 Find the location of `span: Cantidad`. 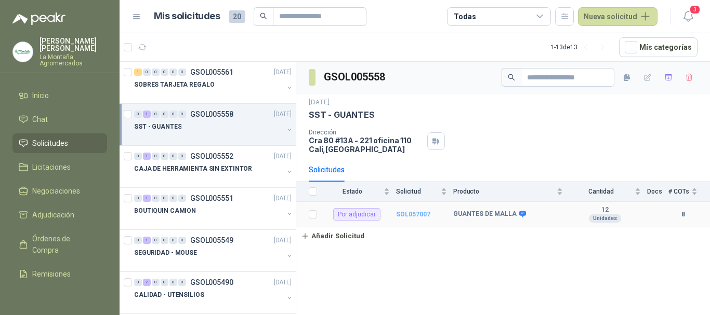

span: Cantidad is located at coordinates (601, 192).